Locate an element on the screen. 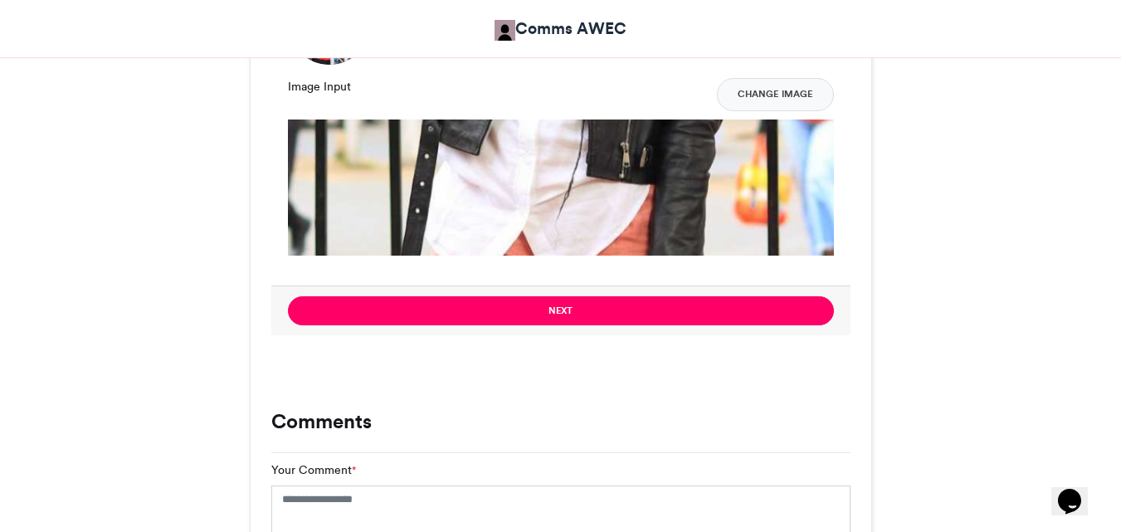  label: Your Comment is located at coordinates (314, 470).